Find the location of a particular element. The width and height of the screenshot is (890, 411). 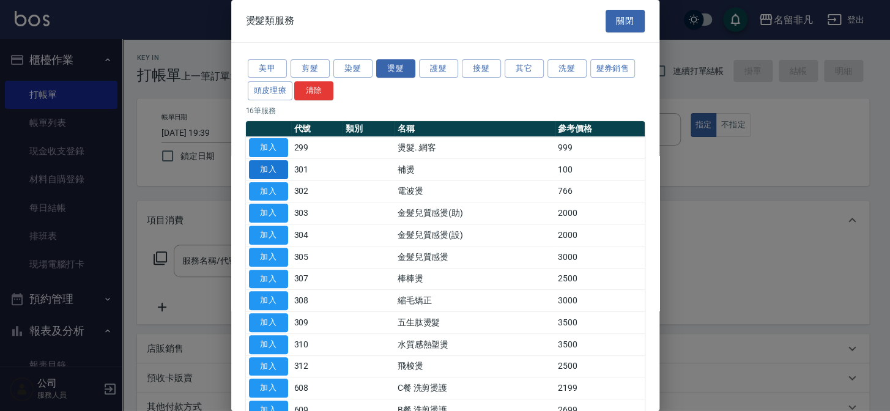

td: 補燙 is located at coordinates (475, 169).